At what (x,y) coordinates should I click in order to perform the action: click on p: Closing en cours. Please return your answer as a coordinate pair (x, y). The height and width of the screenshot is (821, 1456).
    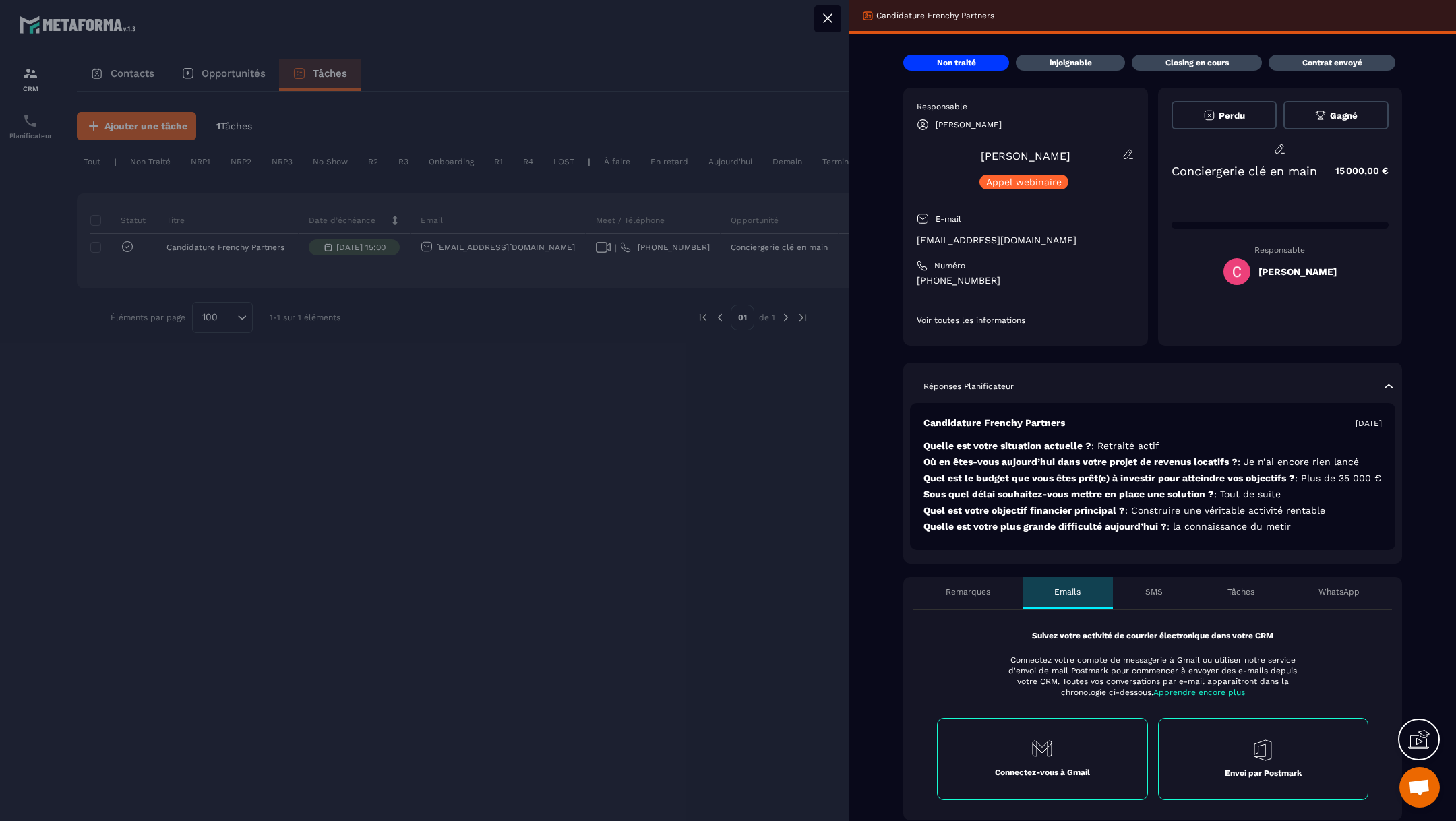
    Looking at the image, I should click on (1197, 63).